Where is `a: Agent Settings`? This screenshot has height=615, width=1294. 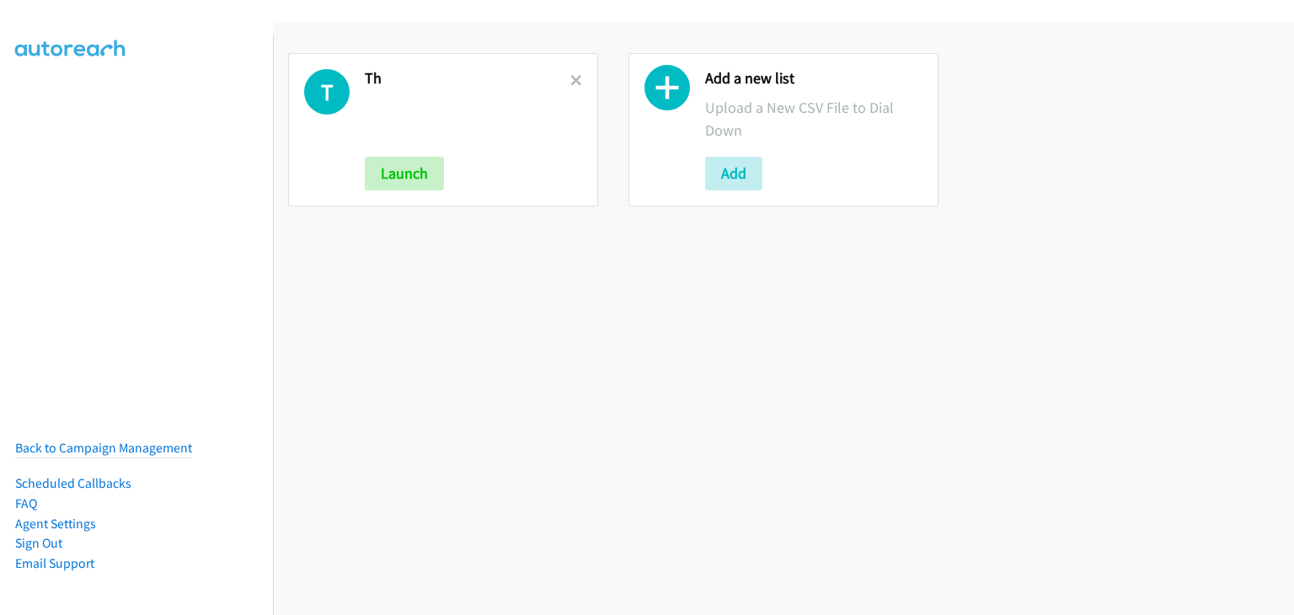
a: Agent Settings is located at coordinates (56, 523).